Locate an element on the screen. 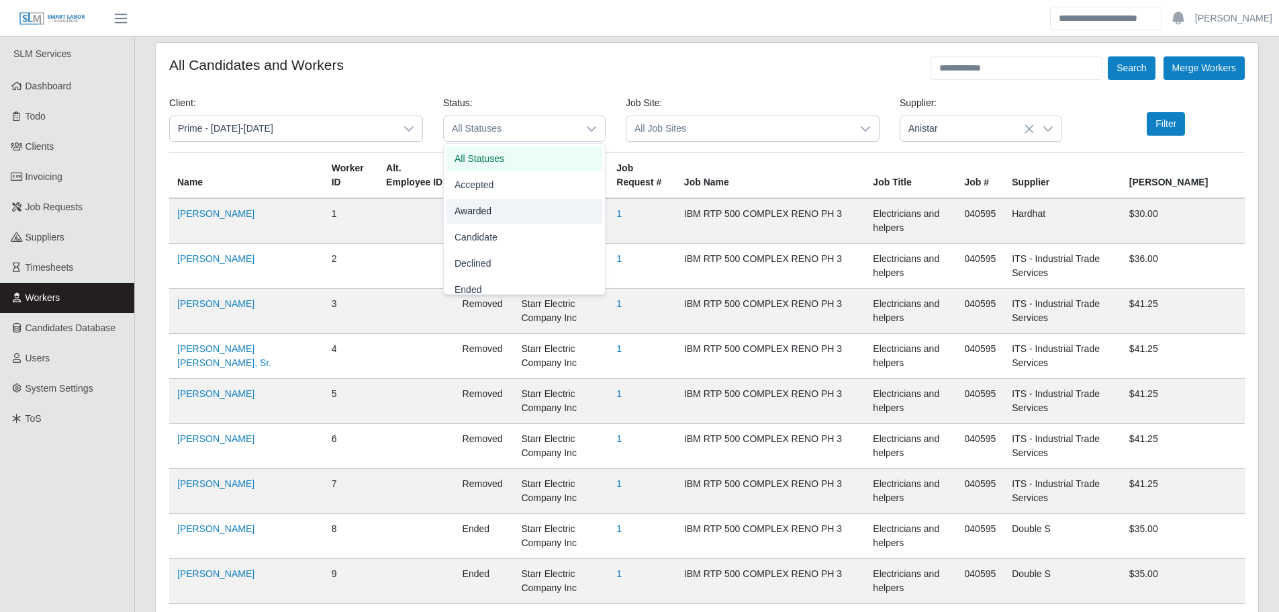 The width and height of the screenshot is (1279, 612). button: Filter is located at coordinates (1166, 124).